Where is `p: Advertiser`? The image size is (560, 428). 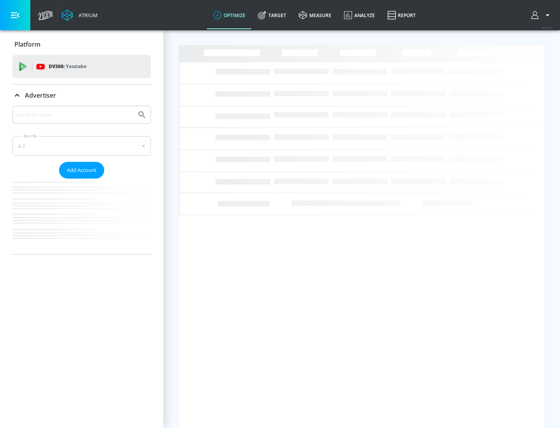
p: Advertiser is located at coordinates (40, 95).